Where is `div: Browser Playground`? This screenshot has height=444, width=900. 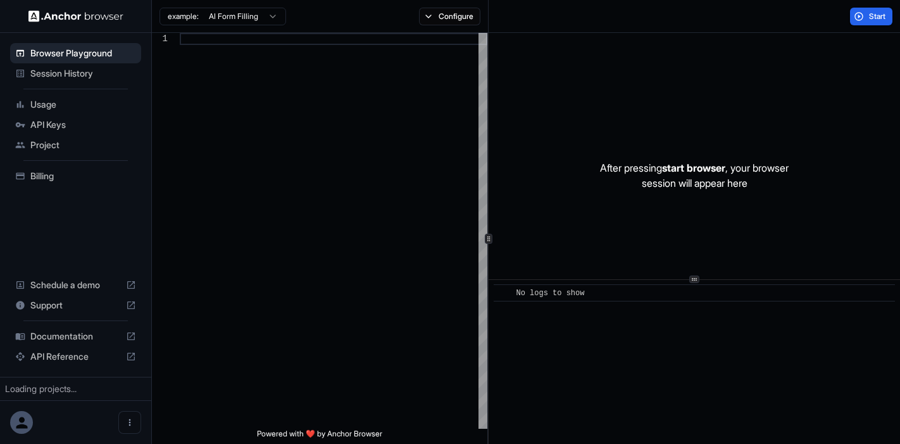
div: Browser Playground is located at coordinates (75, 53).